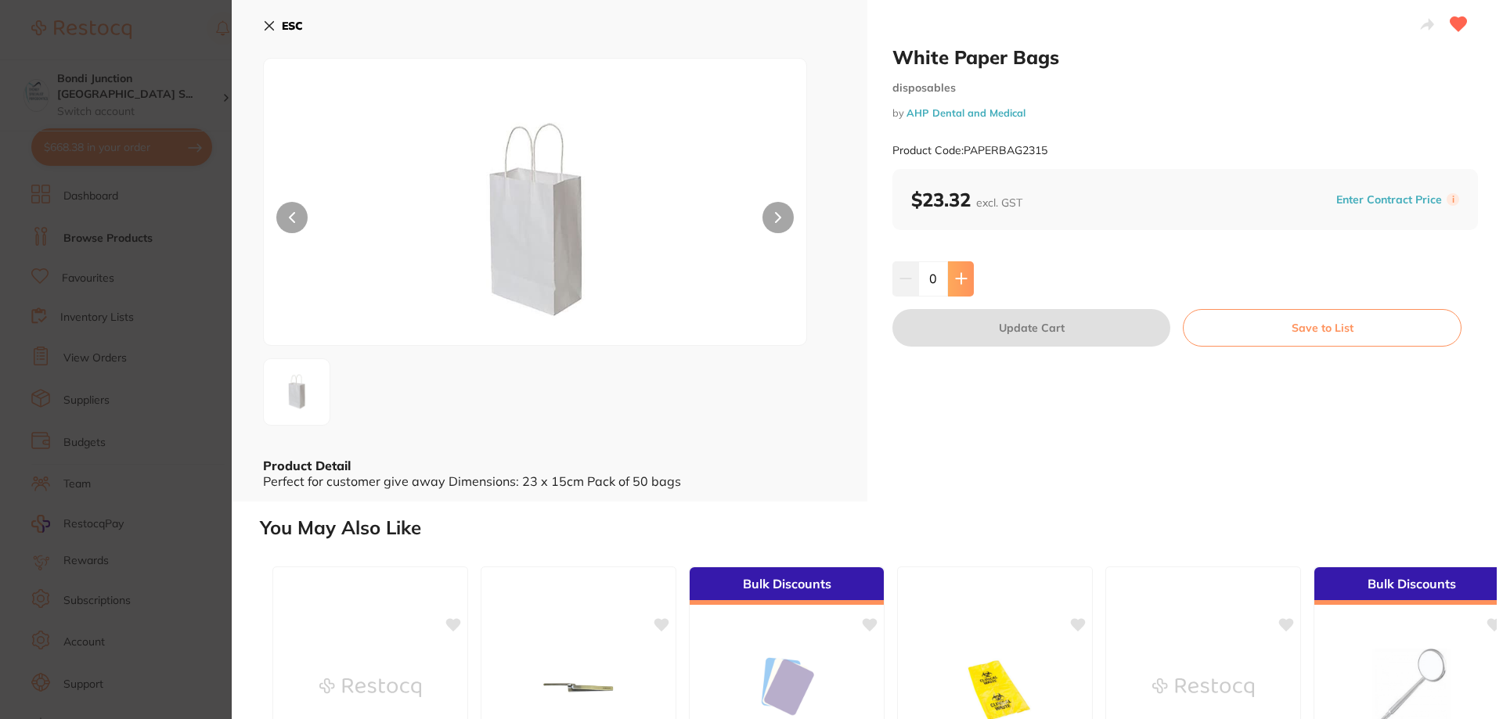  I want to click on button: Save to List, so click(1322, 328).